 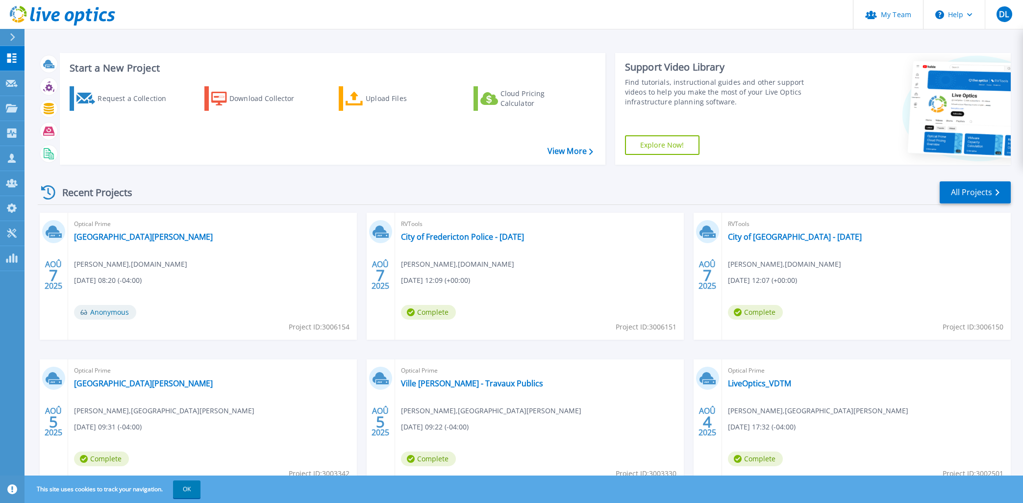 I want to click on span: DL, so click(x=1003, y=14).